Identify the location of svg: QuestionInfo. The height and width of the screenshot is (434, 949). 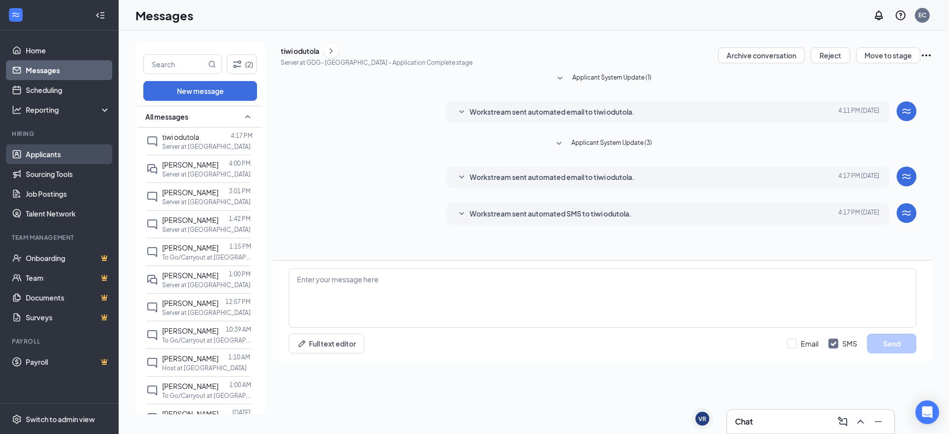
(901, 15).